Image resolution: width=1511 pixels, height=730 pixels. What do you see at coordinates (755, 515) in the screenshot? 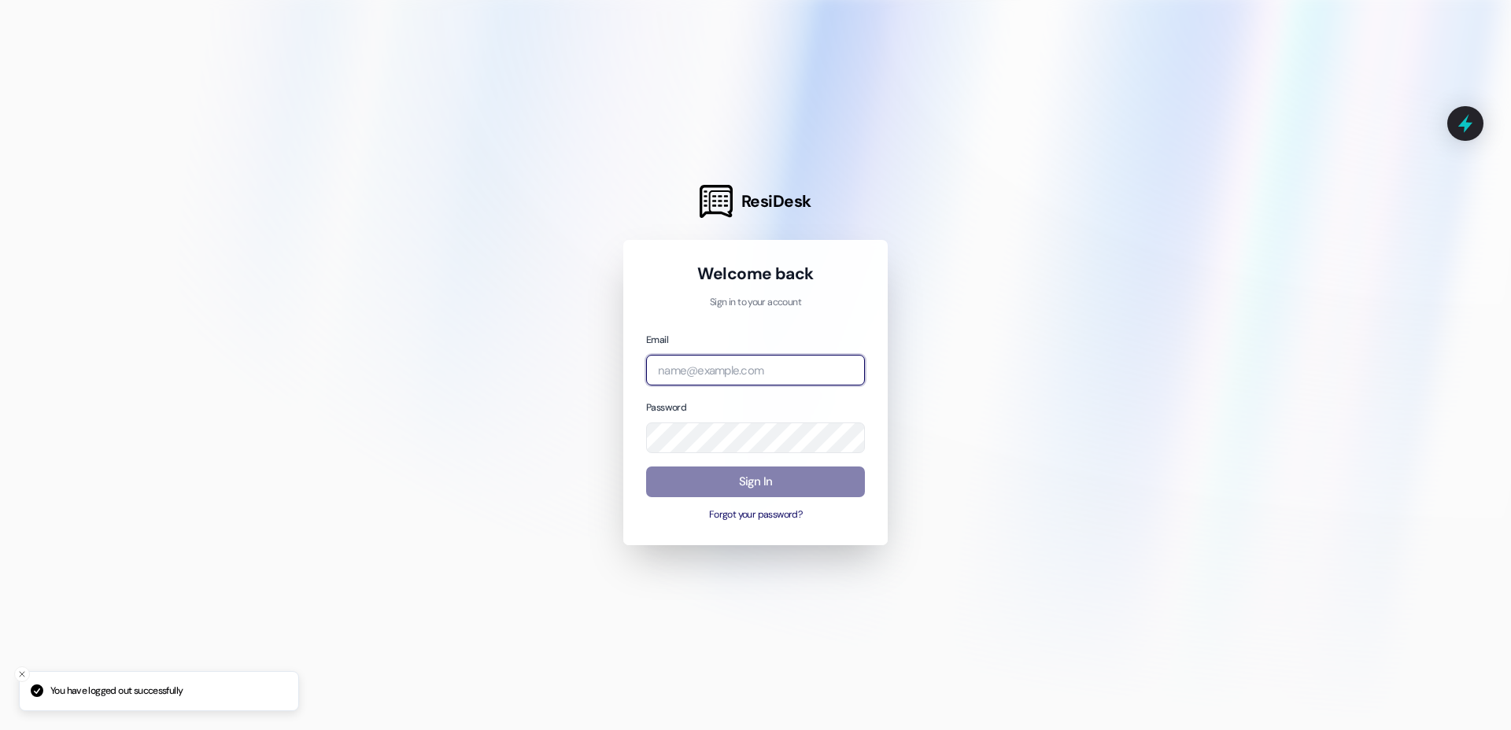
I see `button: Forgot your password?` at bounding box center [755, 515].